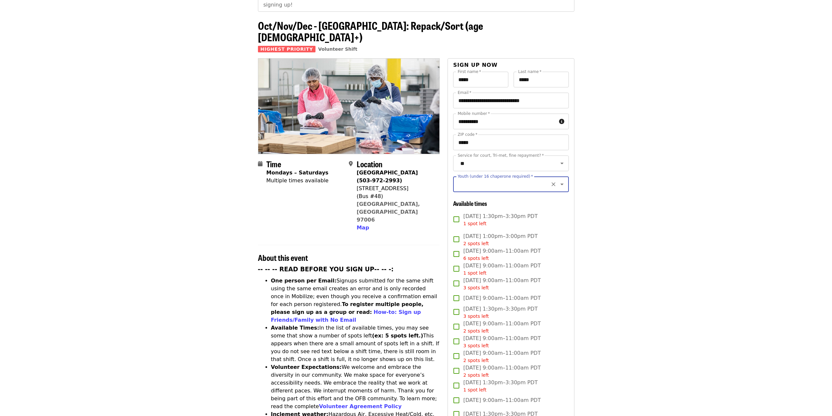 This screenshot has height=416, width=832. What do you see at coordinates (470, 203) in the screenshot?
I see `span: Available times` at bounding box center [470, 203].